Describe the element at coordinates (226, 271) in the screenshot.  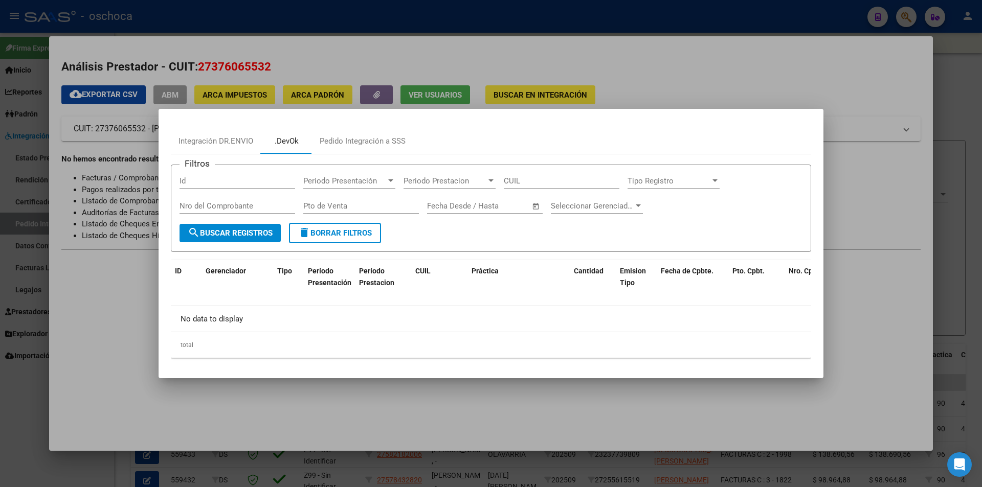
I see `span: Gerenciador` at that location.